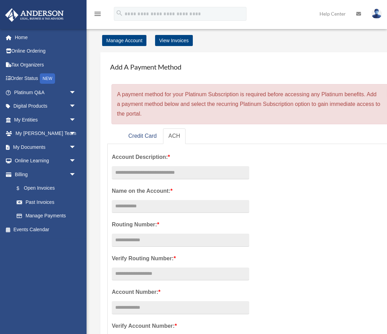 The image size is (387, 334). What do you see at coordinates (98, 15) in the screenshot?
I see `a: menu` at bounding box center [98, 15].